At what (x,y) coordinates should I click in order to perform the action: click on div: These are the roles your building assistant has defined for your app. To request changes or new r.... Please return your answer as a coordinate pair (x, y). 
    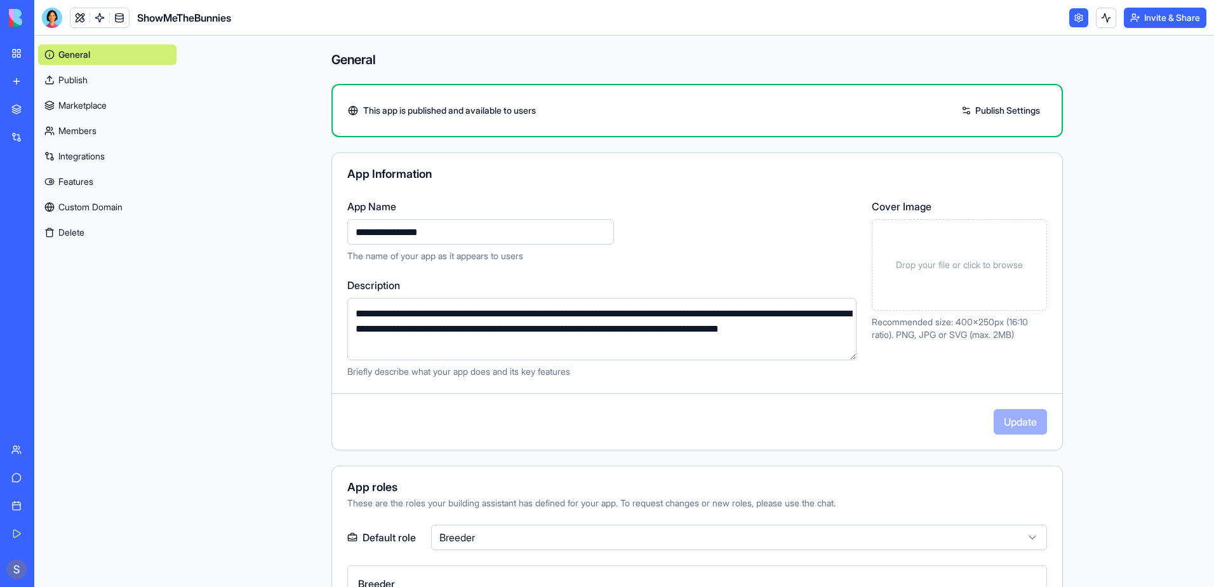
    Looking at the image, I should click on (697, 503).